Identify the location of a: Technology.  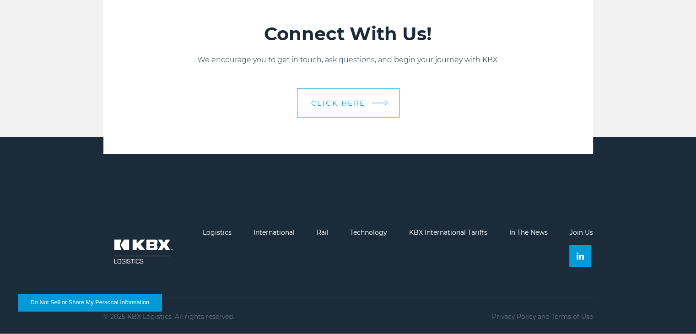
(369, 233).